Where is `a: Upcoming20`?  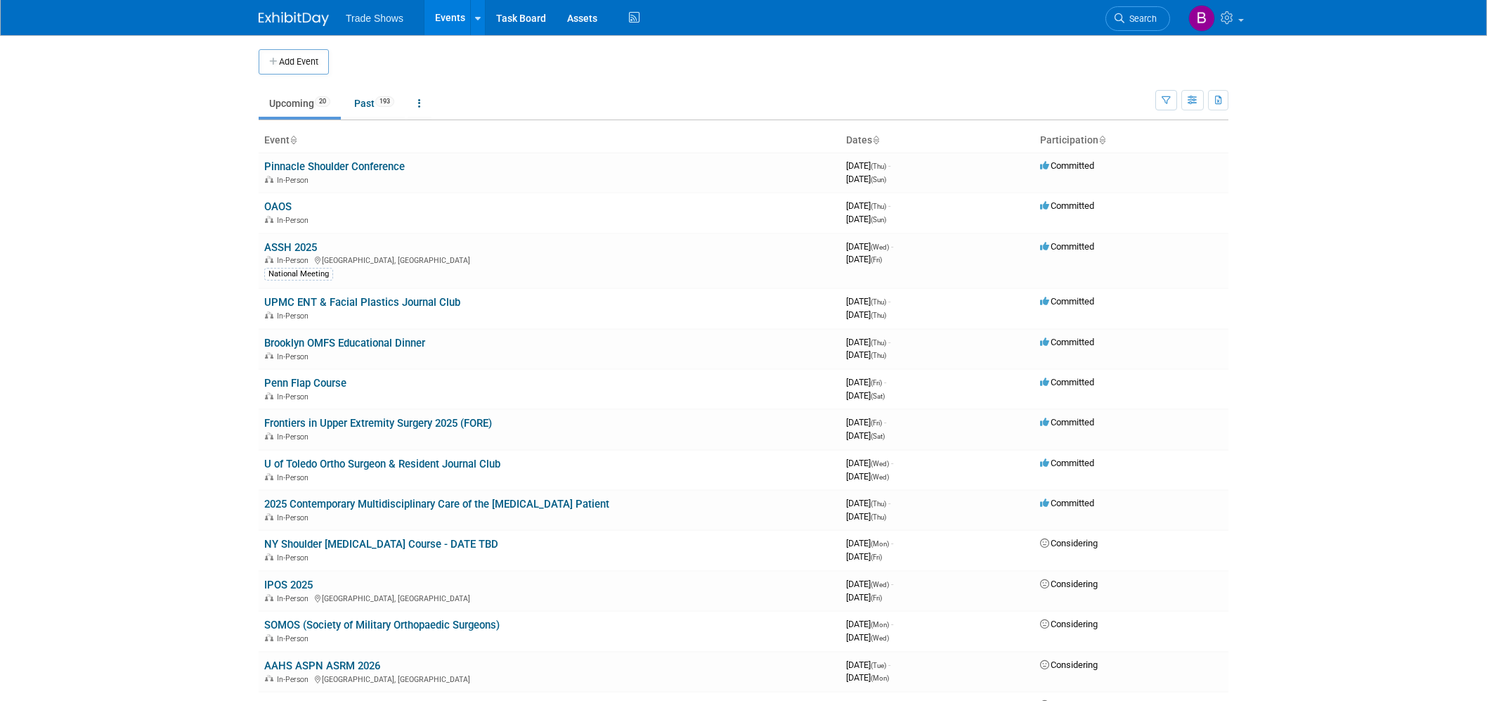 a: Upcoming20 is located at coordinates (299, 103).